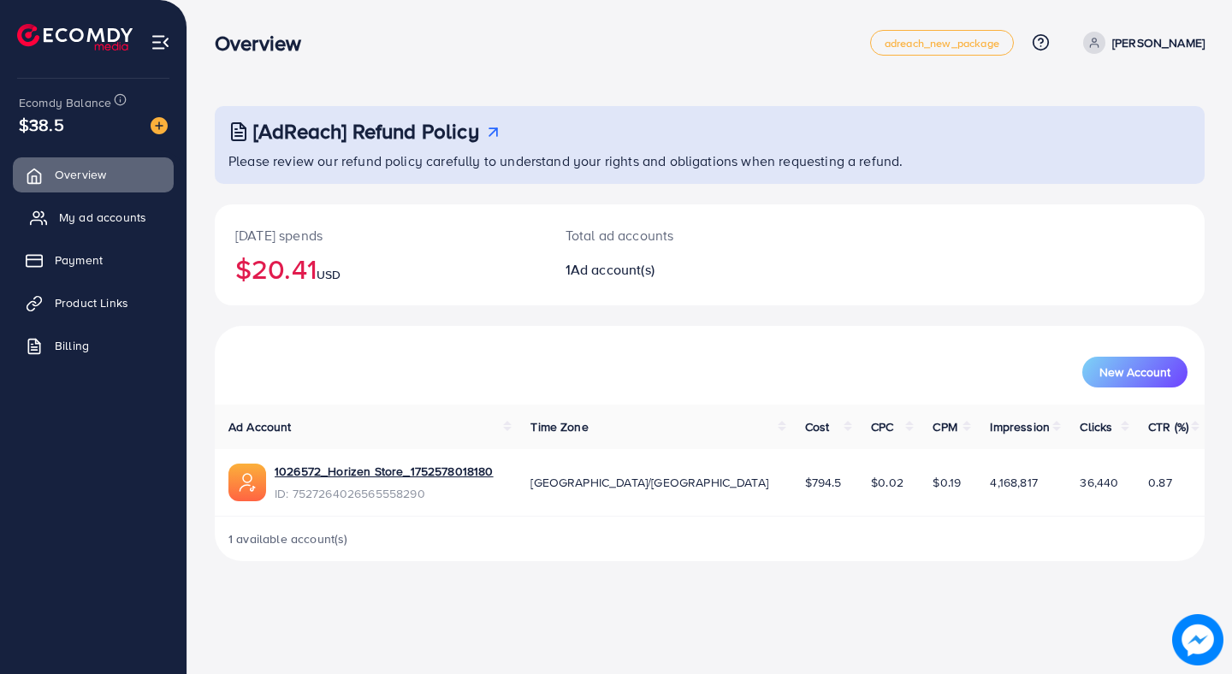  I want to click on span: 4,168,817, so click(1013, 482).